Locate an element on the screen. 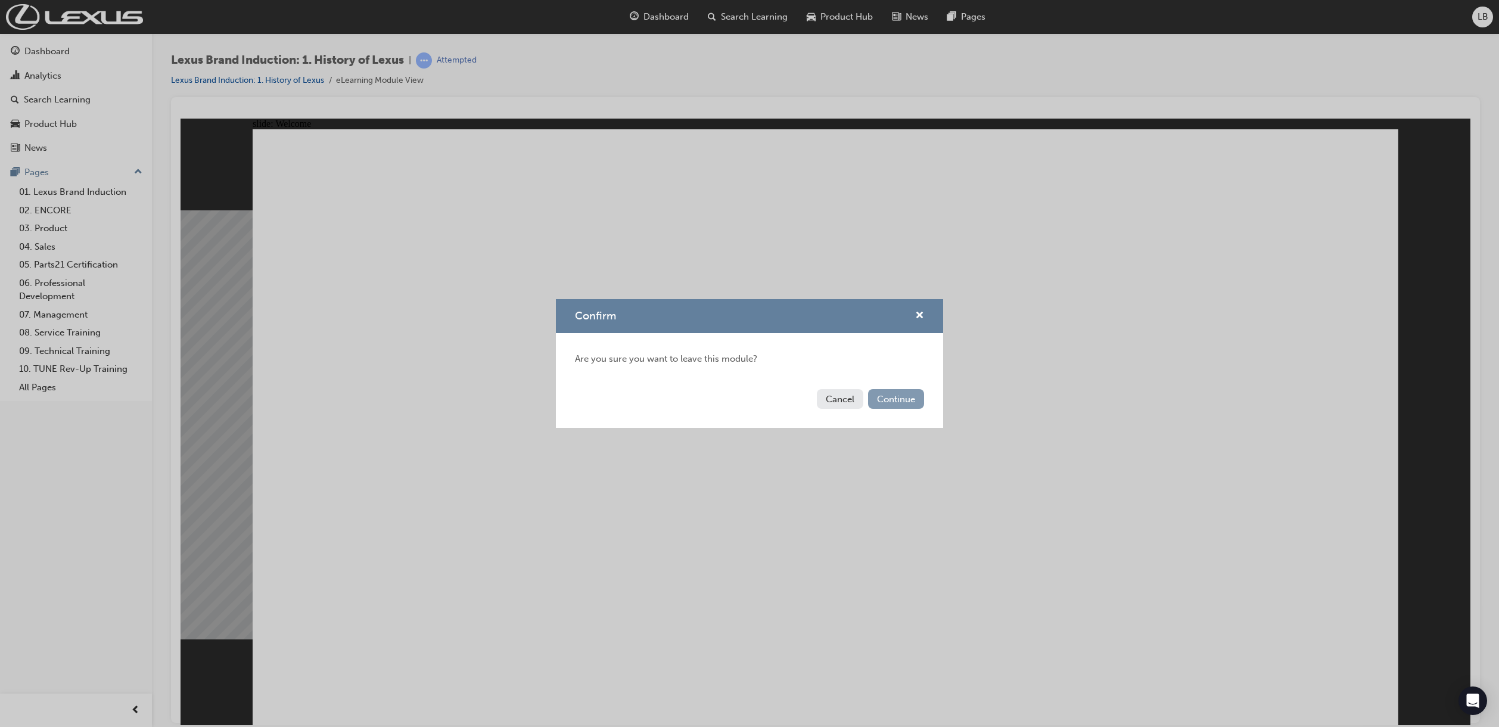 This screenshot has height=727, width=1499. div: Confirm is located at coordinates (750, 363).